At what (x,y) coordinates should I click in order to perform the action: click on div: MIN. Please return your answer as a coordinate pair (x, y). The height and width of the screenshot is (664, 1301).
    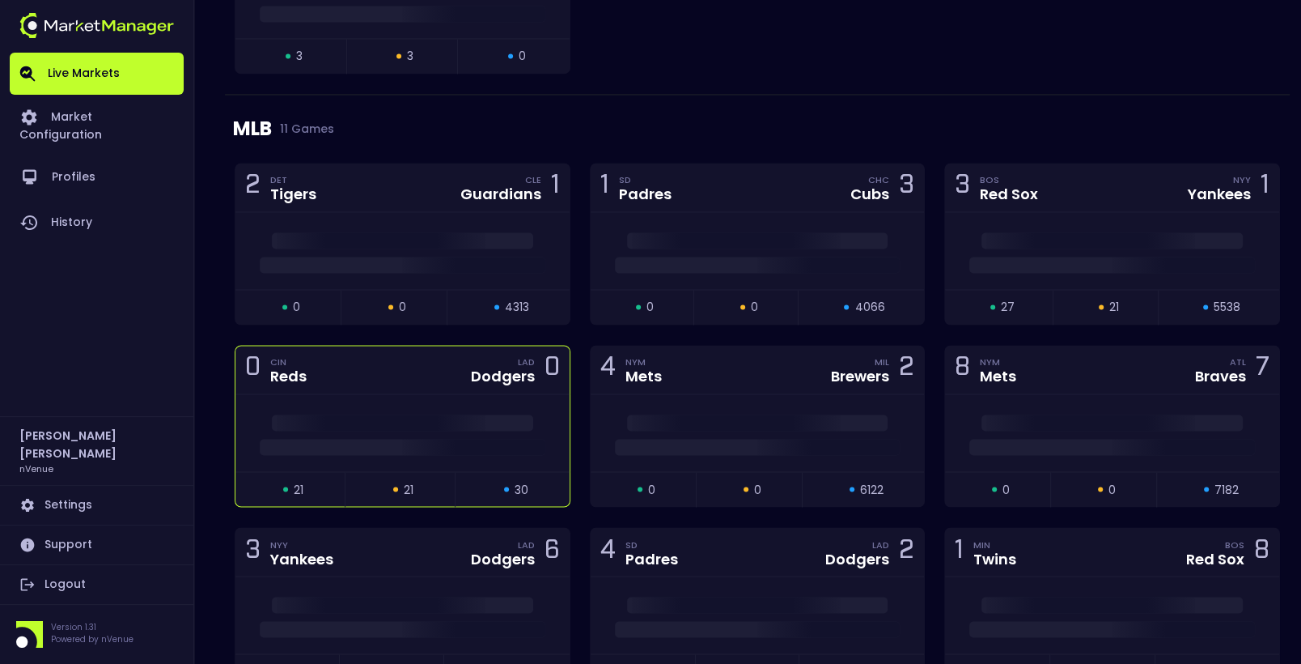
    Looking at the image, I should click on (995, 544).